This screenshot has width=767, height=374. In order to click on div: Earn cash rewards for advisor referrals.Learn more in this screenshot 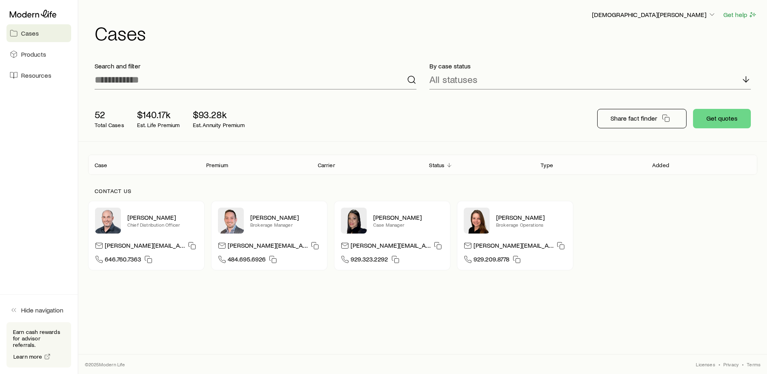, I will do `click(39, 345)`.